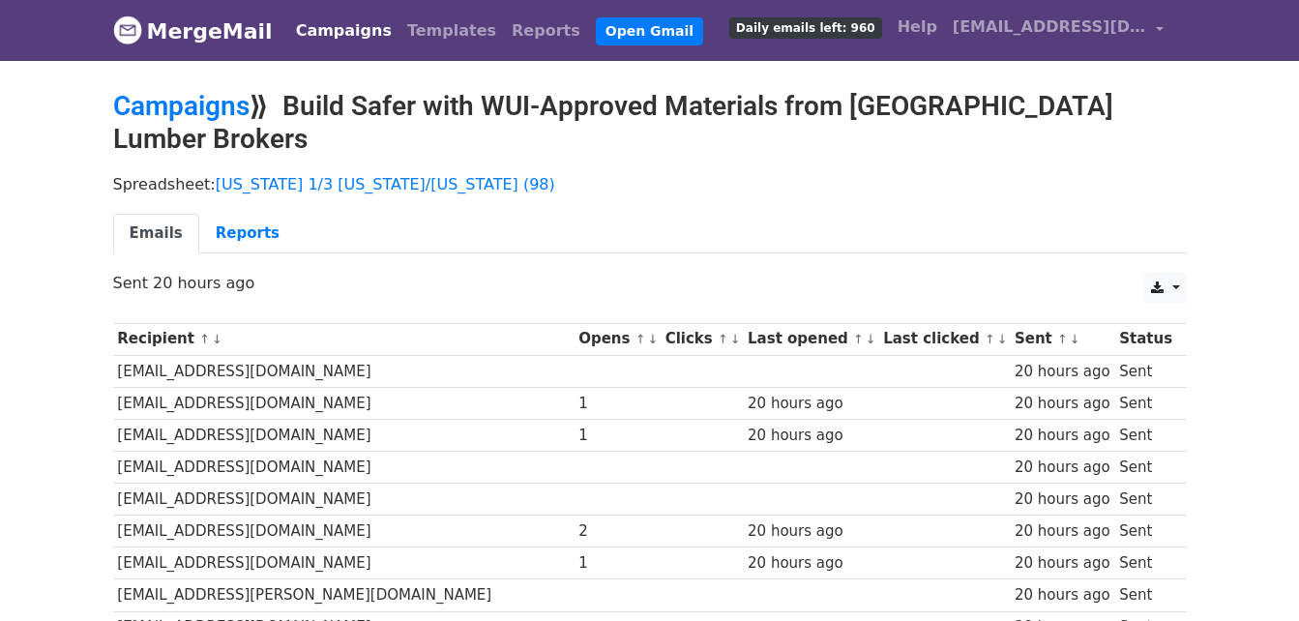 Image resolution: width=1299 pixels, height=621 pixels. What do you see at coordinates (343, 339) in the screenshot?
I see `th: Recipient` at bounding box center [343, 339].